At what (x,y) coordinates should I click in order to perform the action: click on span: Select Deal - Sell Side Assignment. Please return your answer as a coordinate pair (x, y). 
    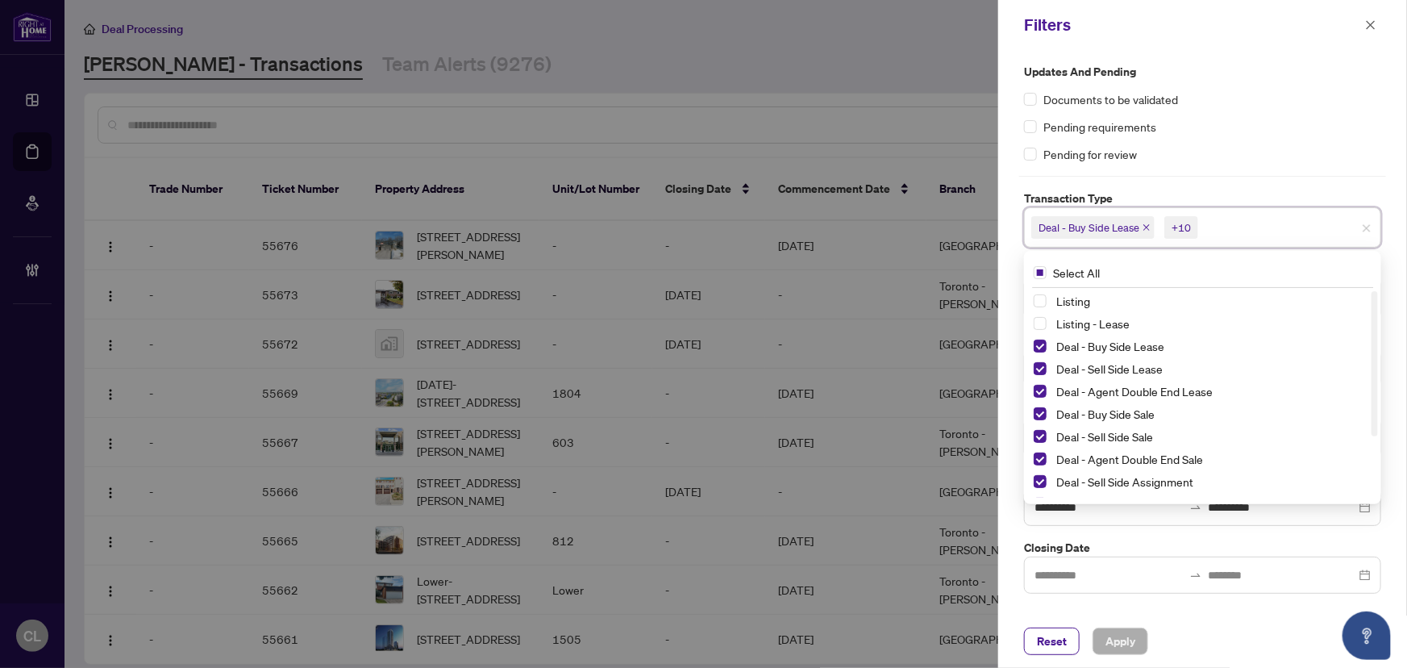
    Looking at the image, I should click on (1040, 482).